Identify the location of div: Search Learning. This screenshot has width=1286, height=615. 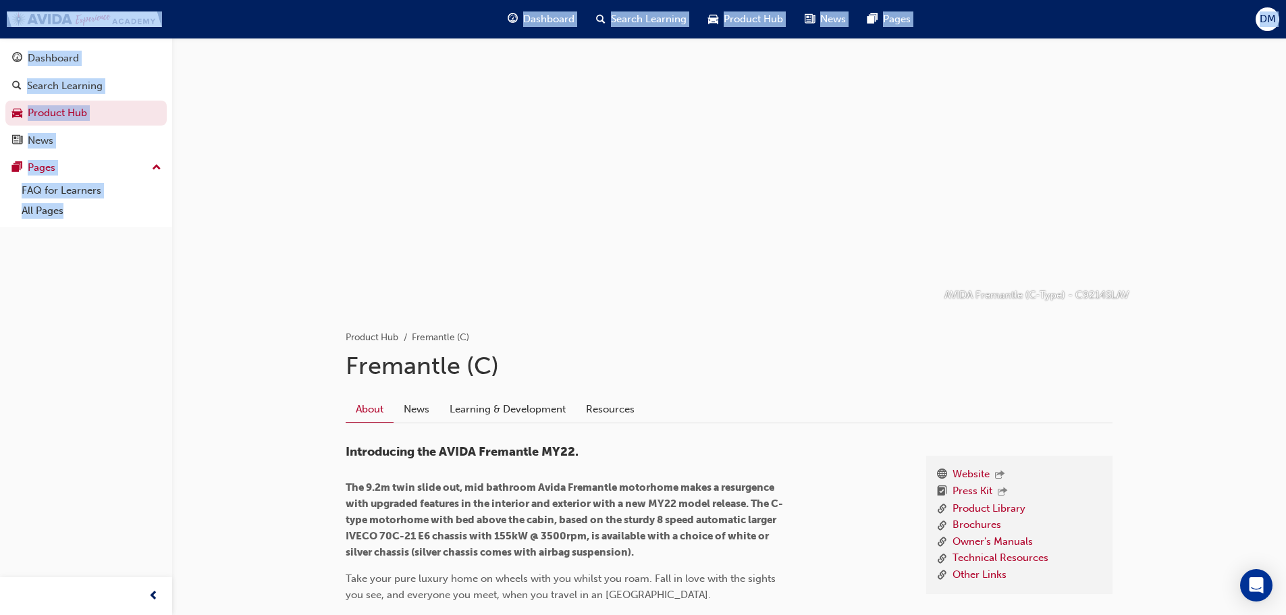
(65, 86).